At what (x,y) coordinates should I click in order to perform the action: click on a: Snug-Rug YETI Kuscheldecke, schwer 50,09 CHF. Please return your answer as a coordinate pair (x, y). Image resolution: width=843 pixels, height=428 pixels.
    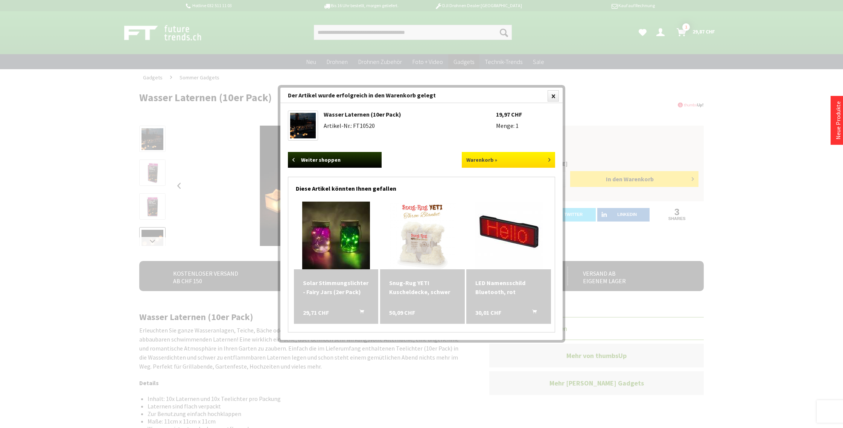
    Looking at the image, I should click on (422, 287).